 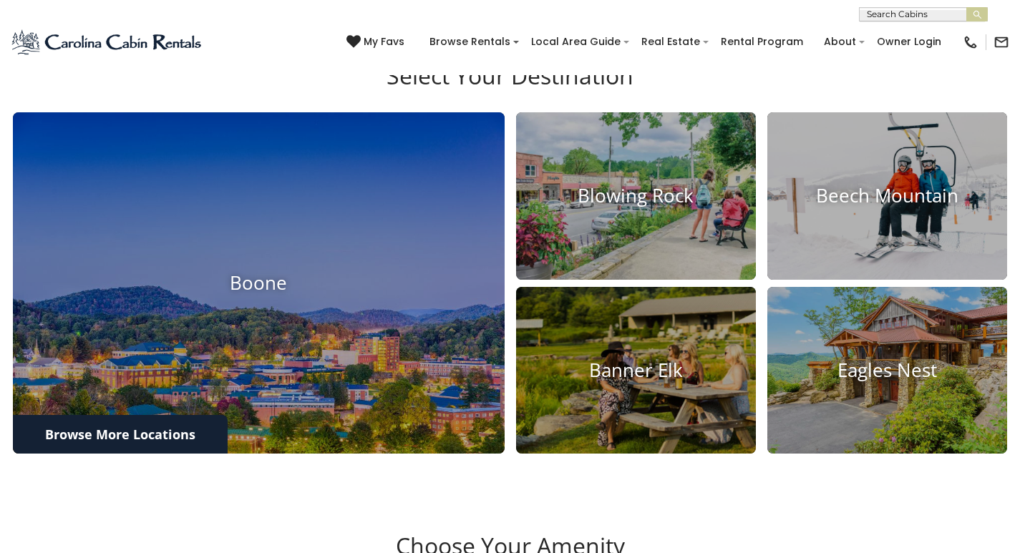 What do you see at coordinates (510, 87) in the screenshot?
I see `h3: Select Your Destination` at bounding box center [510, 87].